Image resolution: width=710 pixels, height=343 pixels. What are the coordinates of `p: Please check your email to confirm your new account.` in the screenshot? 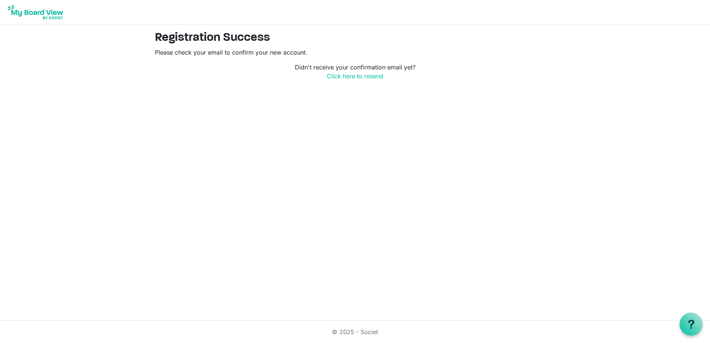 It's located at (355, 52).